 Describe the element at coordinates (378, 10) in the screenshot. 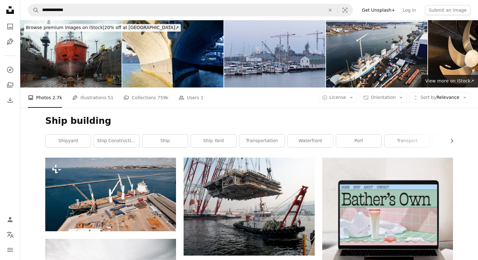

I see `a: Get Unsplash+` at that location.